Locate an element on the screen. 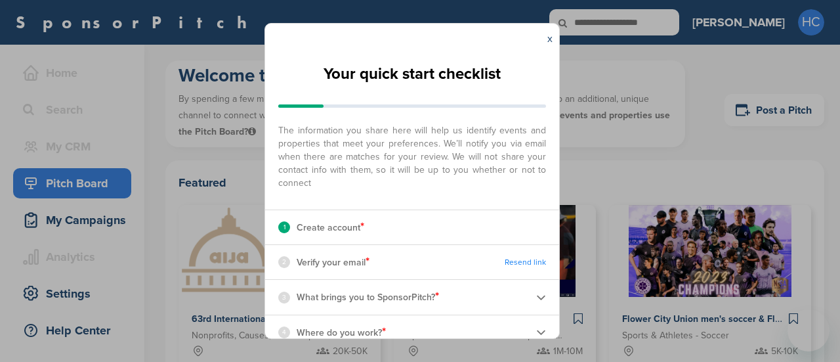  p: Create account is located at coordinates (330, 227).